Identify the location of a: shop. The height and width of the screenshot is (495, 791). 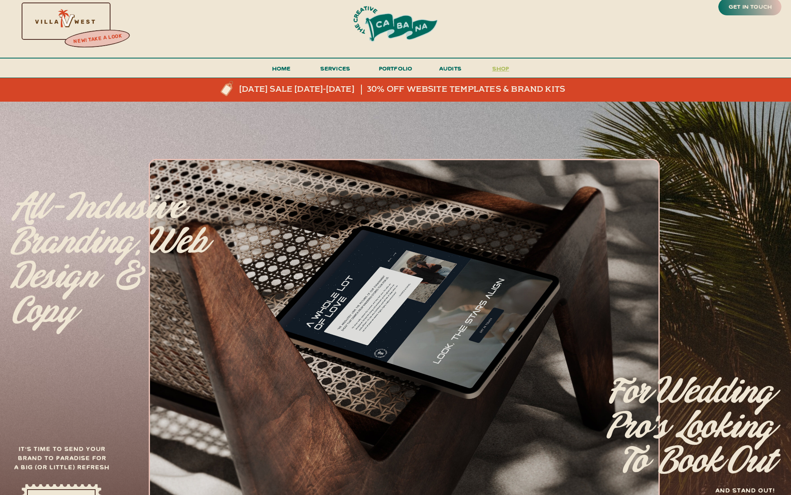
(500, 70).